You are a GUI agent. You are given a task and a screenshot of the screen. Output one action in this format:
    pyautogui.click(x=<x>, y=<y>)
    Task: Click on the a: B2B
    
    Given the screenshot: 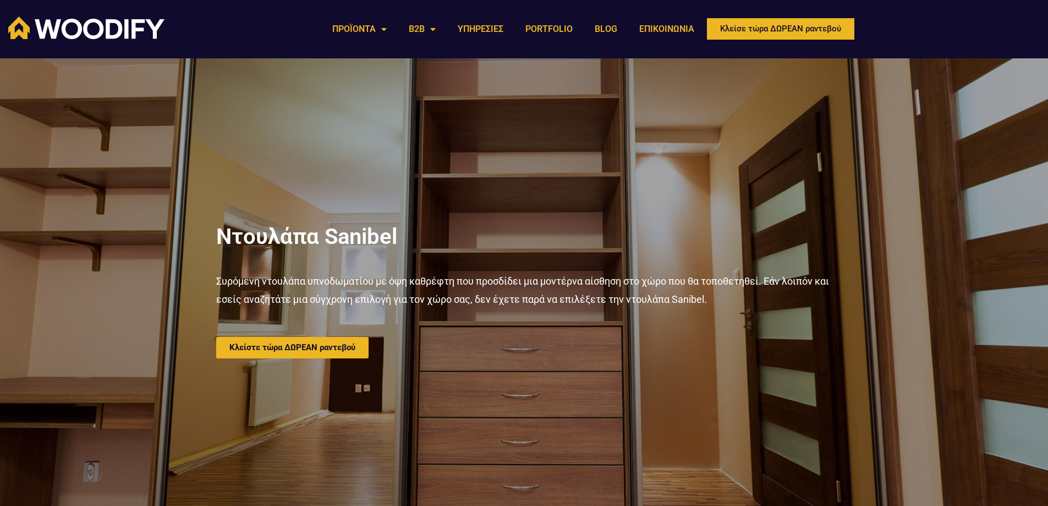 What is the action you would take?
    pyautogui.click(x=422, y=29)
    